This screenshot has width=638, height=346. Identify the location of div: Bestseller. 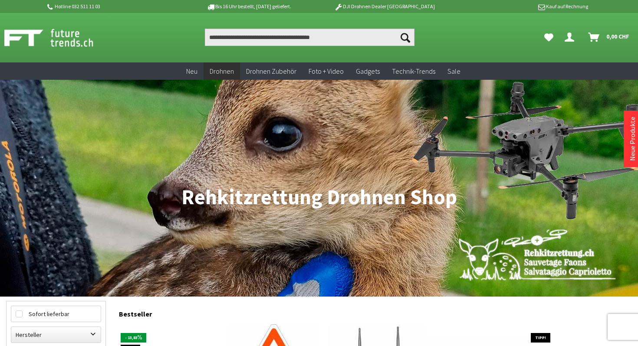
(375, 312).